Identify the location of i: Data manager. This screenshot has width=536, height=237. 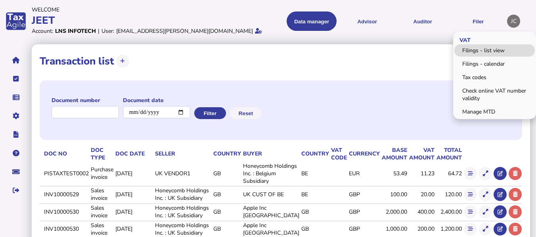
(16, 98).